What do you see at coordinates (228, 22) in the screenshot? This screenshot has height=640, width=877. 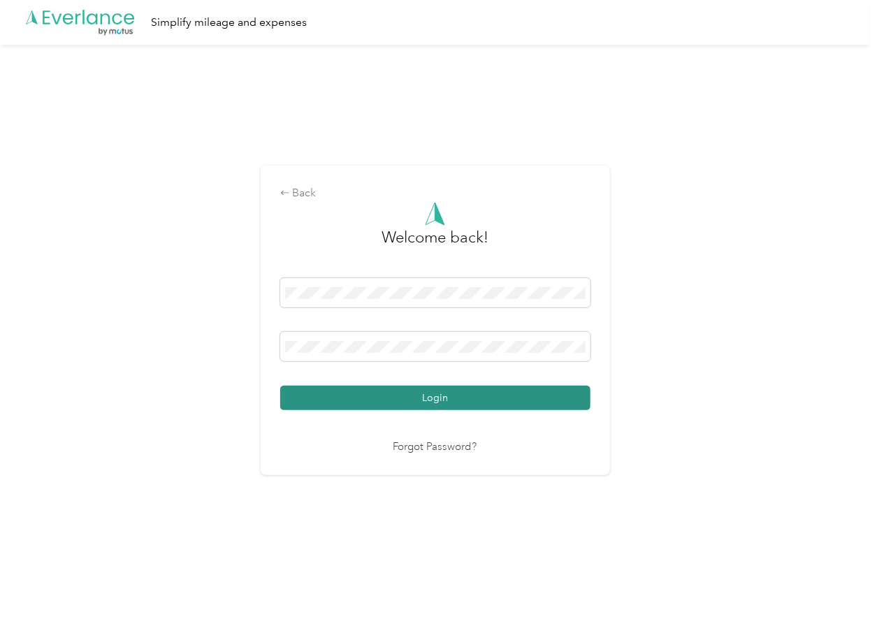 I see `div: Simplify mileage and expenses` at bounding box center [228, 22].